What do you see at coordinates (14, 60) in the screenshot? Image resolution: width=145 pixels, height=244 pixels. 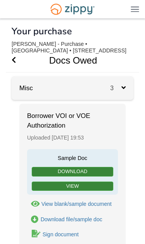 I see `a: Go Back` at bounding box center [14, 60].